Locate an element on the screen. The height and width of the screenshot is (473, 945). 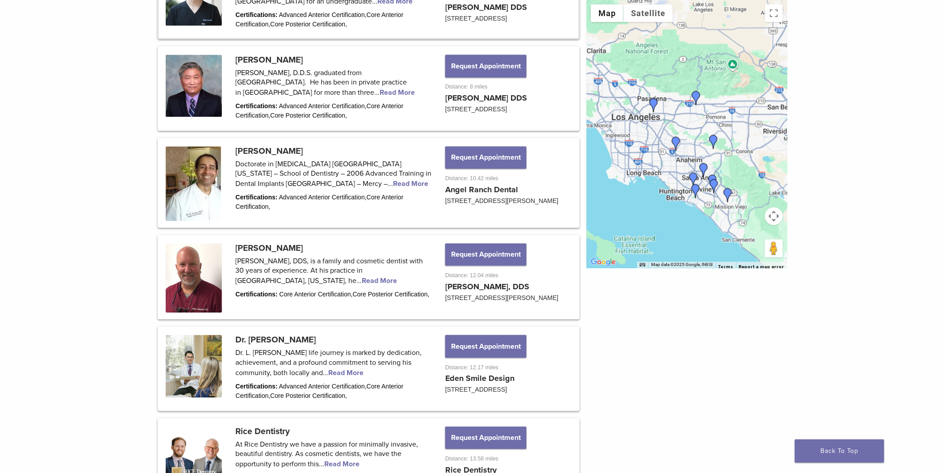
button: Toggle fullscreen view is located at coordinates (774, 13).